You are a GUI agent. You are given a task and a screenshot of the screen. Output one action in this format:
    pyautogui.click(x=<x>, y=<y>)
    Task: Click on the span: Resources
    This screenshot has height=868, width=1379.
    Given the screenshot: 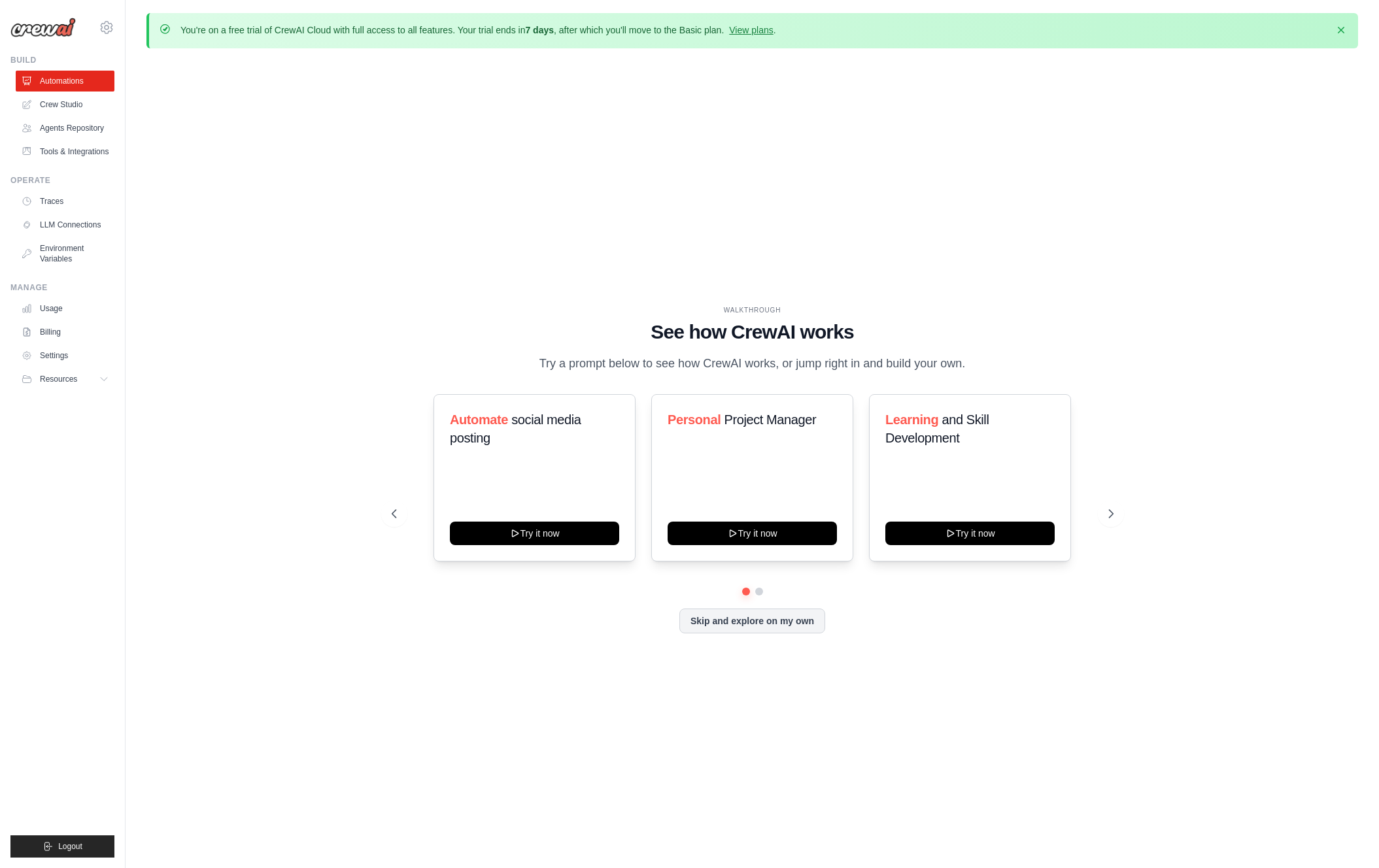 What is the action you would take?
    pyautogui.click(x=59, y=379)
    